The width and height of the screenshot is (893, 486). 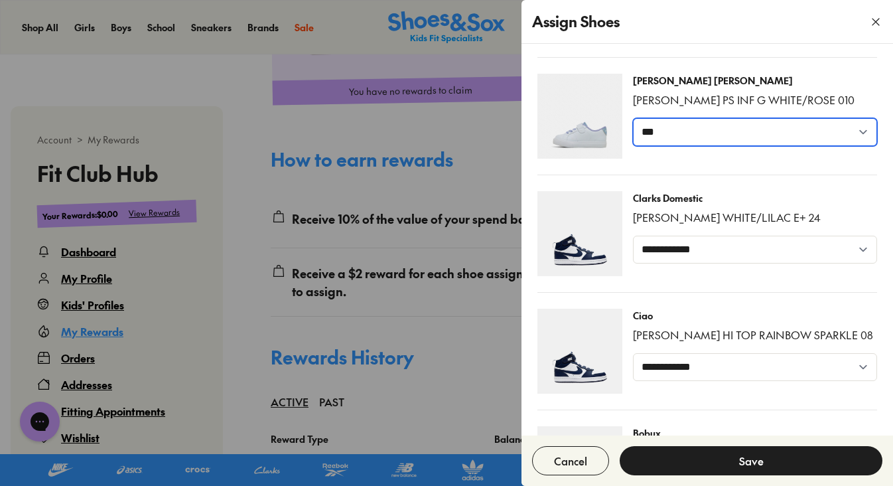 What do you see at coordinates (27, 25) in the screenshot?
I see `button: Gorgias live chat` at bounding box center [27, 25].